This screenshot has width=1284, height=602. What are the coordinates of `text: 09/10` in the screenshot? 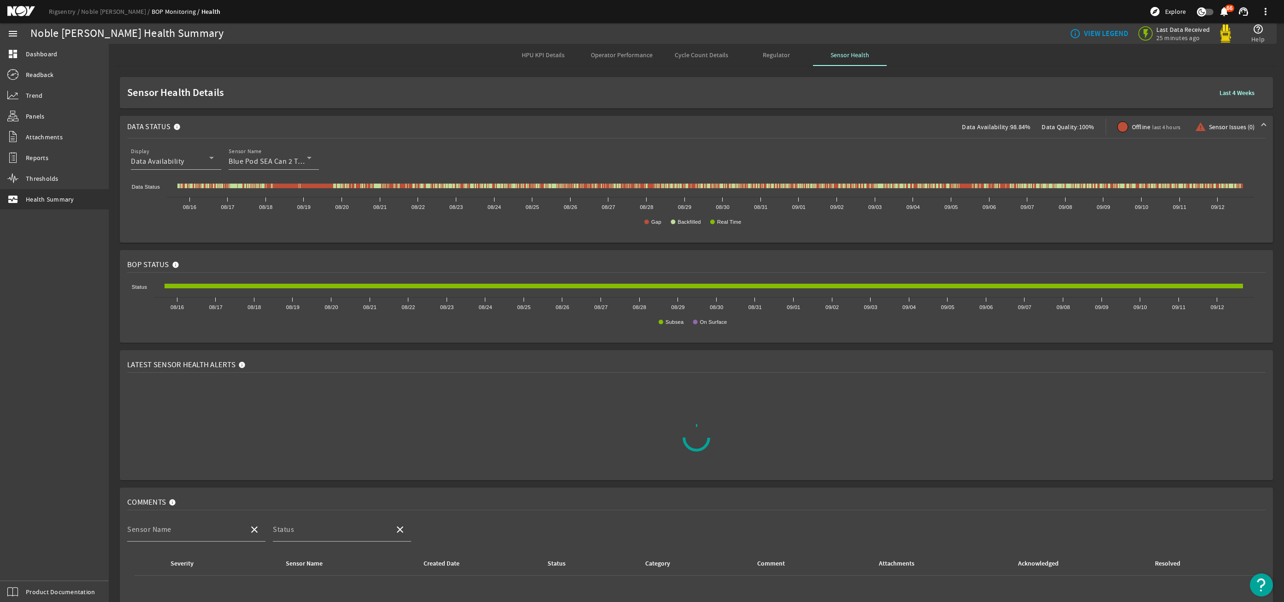 It's located at (1142, 207).